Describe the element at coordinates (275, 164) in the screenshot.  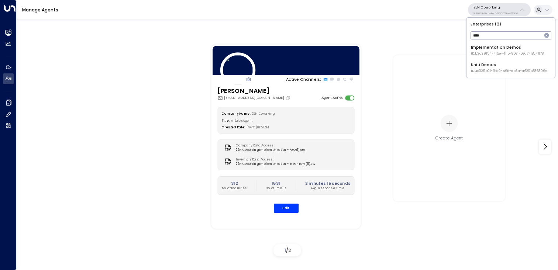
I see `span: 25N Coworking Implementation - Inventory (5).csv` at that location.